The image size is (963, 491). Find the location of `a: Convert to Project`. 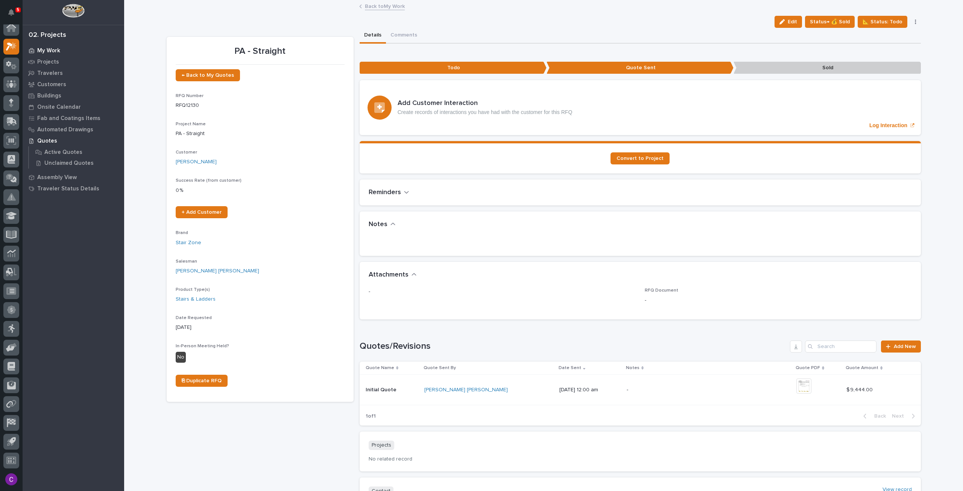

a: Convert to Project is located at coordinates (640, 158).